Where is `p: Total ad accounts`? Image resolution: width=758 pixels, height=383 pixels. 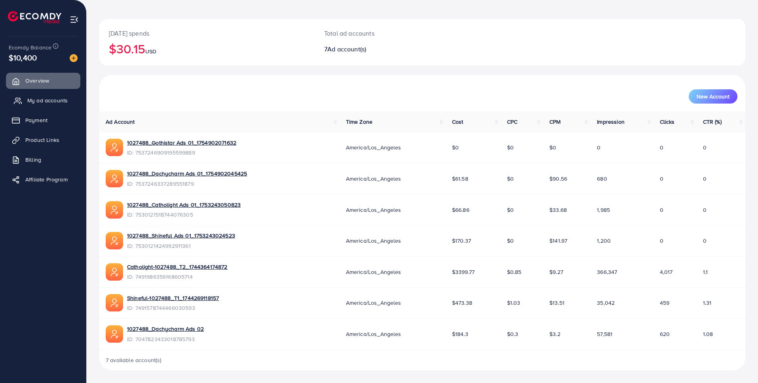
p: Total ad accounts is located at coordinates (395, 33).